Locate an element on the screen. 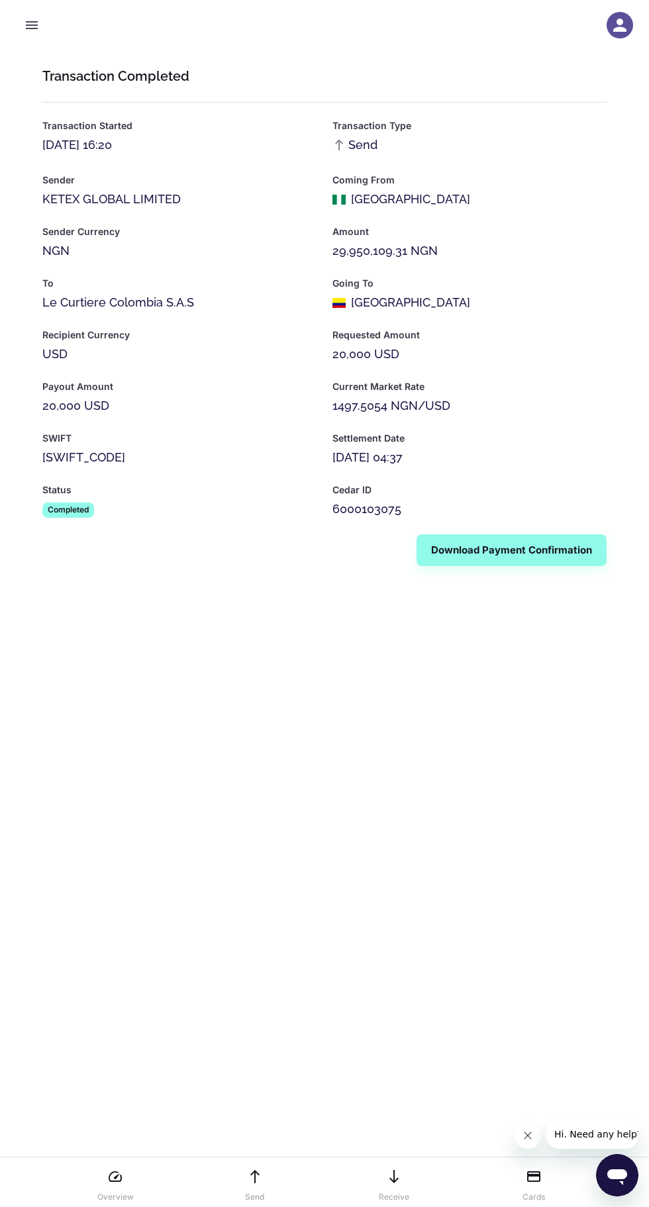 This screenshot has width=649, height=1207. h6: Transaction Started is located at coordinates (179, 126).